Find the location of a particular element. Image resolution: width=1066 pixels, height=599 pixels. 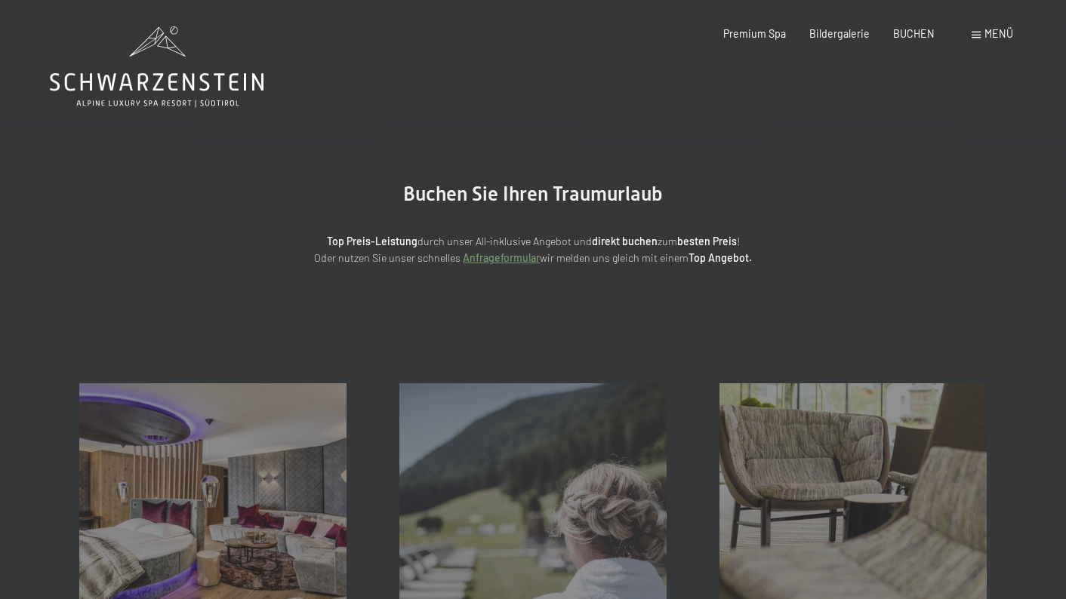

a: Bildergalerie is located at coordinates (839, 33).